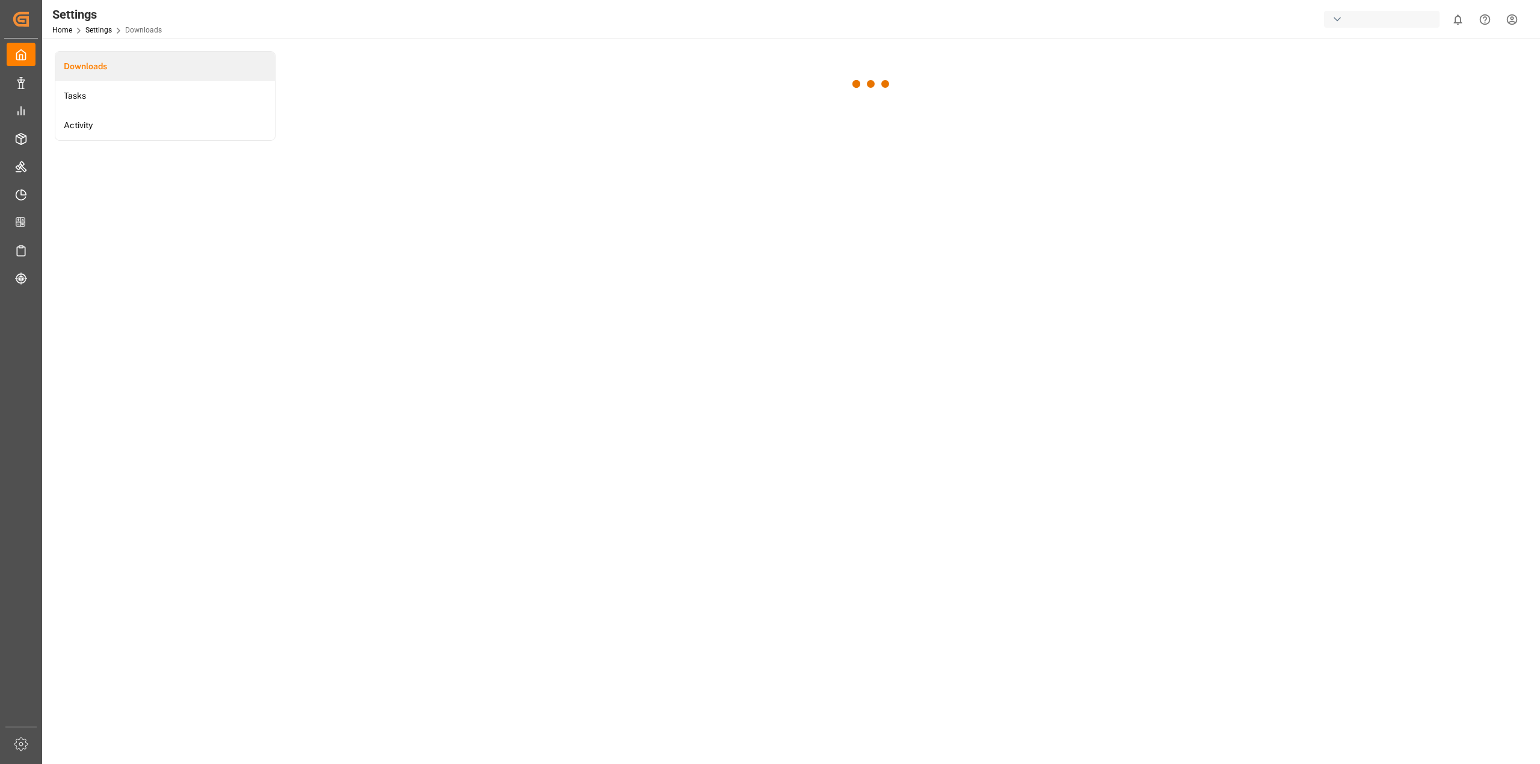 The height and width of the screenshot is (764, 1540). Describe the element at coordinates (107, 14) in the screenshot. I see `div: Settings` at that location.